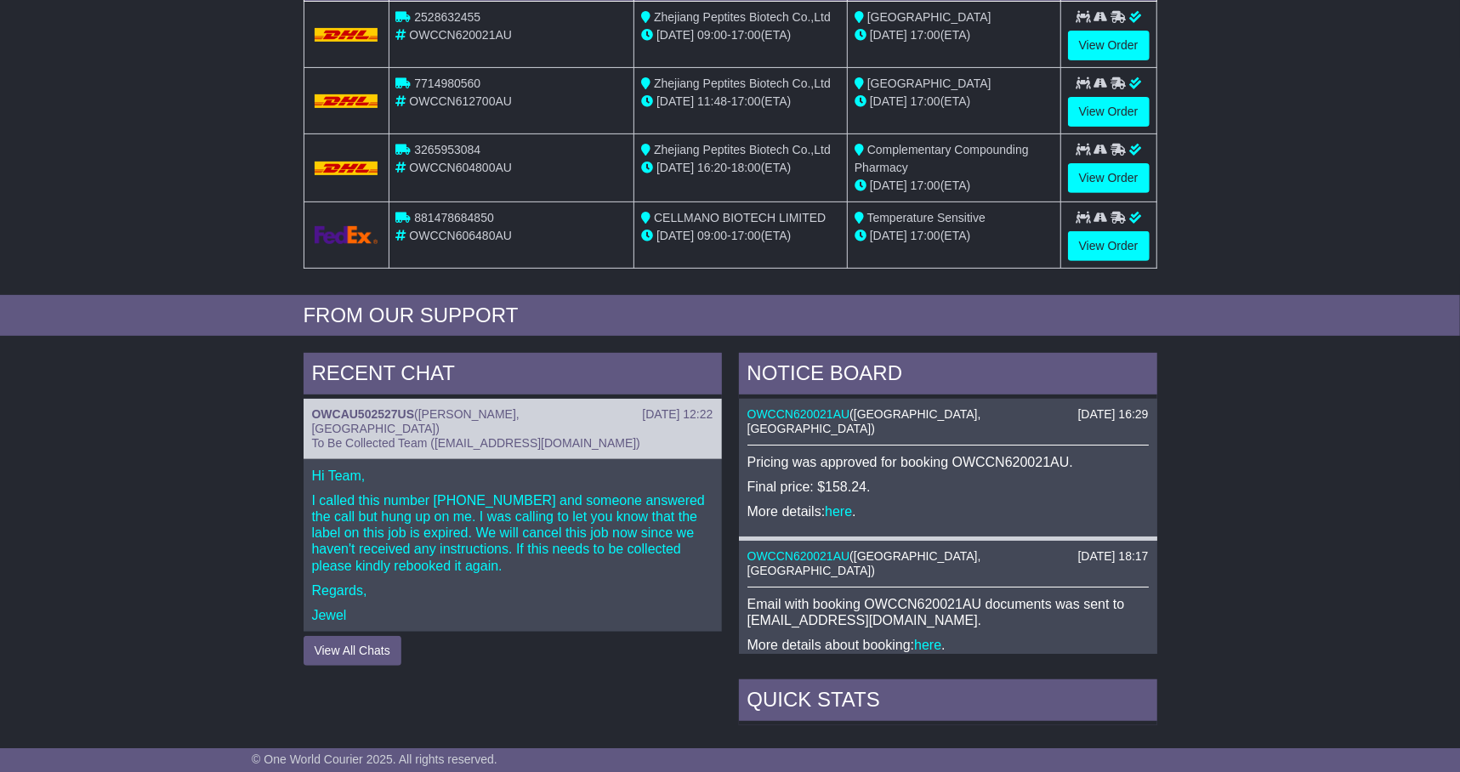  Describe the element at coordinates (746, 168) in the screenshot. I see `span: 18:00` at that location.